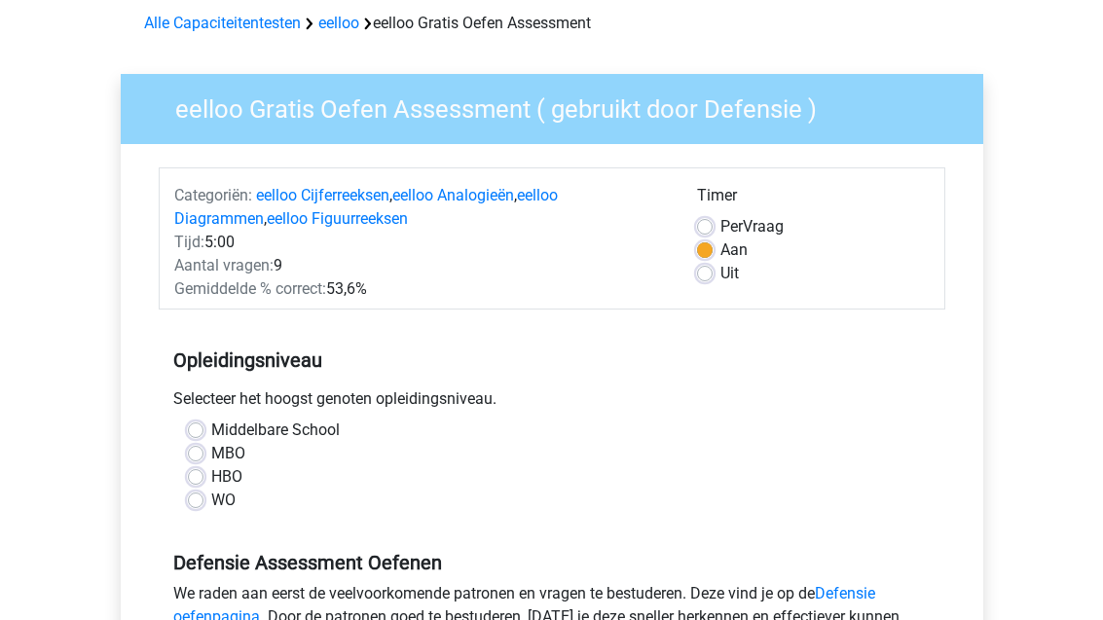 The image size is (1103, 620). Describe the element at coordinates (734, 251) in the screenshot. I see `label: Aan` at that location.